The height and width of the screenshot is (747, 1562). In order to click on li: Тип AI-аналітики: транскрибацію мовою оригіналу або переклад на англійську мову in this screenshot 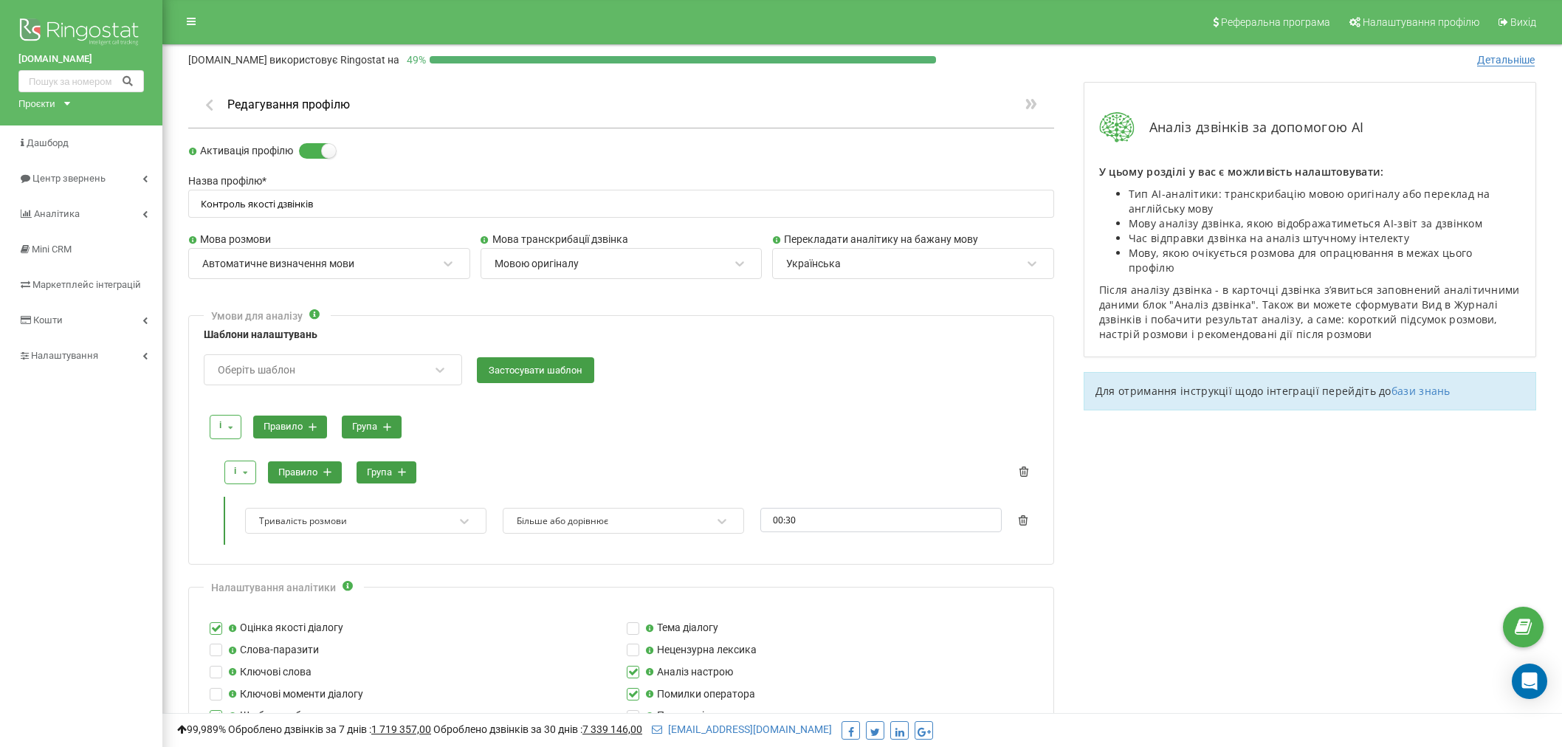, I will do `click(1325, 202)`.